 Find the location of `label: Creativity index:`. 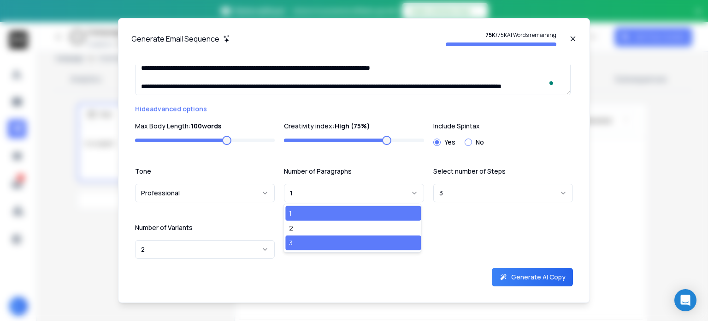

label: Creativity index: is located at coordinates (354, 126).